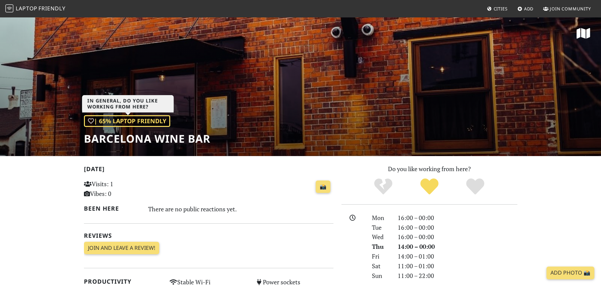 This screenshot has height=286, width=601. Describe the element at coordinates (384, 186) in the screenshot. I see `div: No` at that location.